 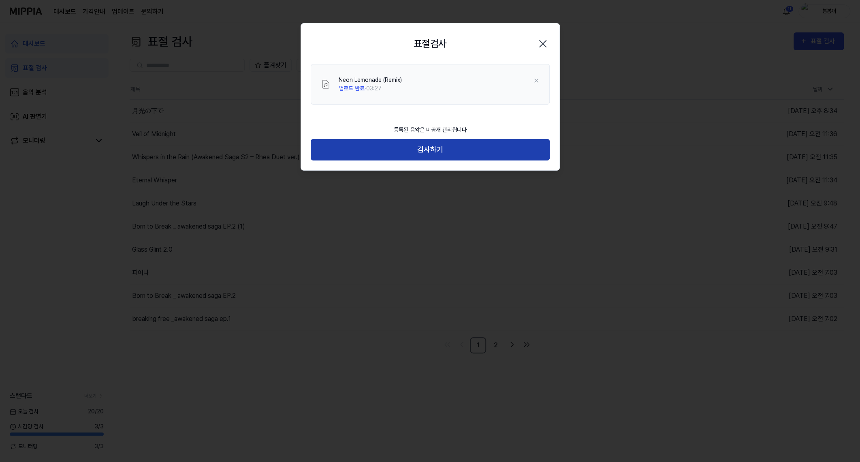 I want to click on div: 등록된 음악은 비공개 관리됩니다, so click(x=430, y=130).